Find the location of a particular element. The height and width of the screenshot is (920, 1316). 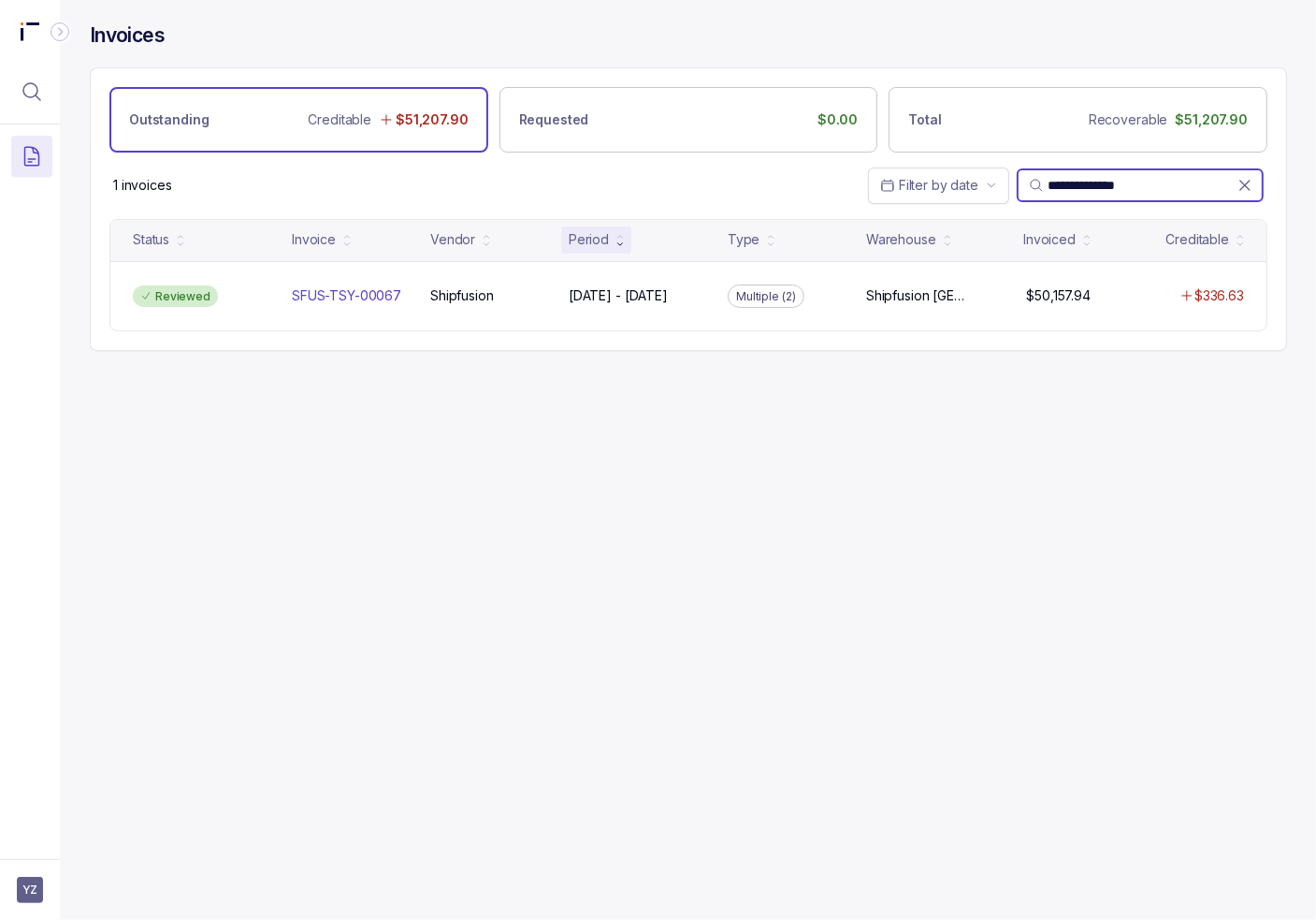

button: Menu Icon Button DocumentTextIcon is located at coordinates (32, 156).